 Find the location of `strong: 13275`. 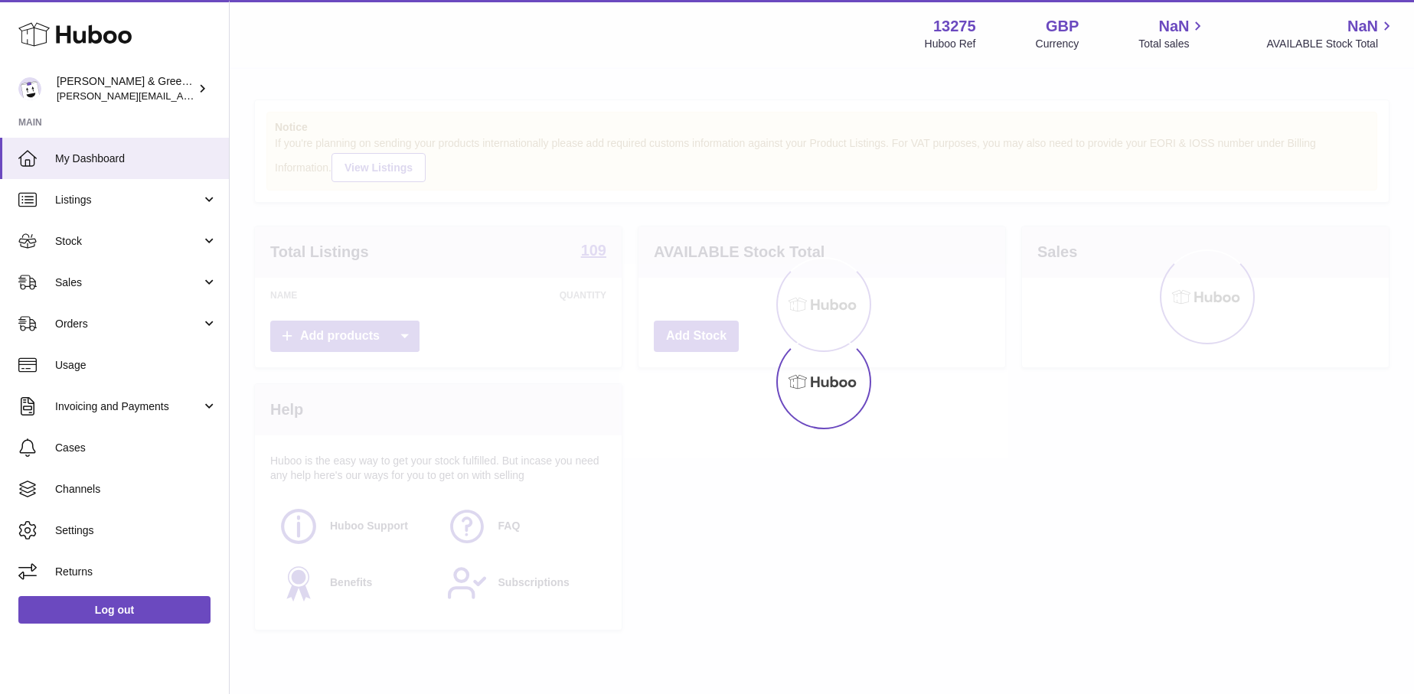

strong: 13275 is located at coordinates (955, 26).